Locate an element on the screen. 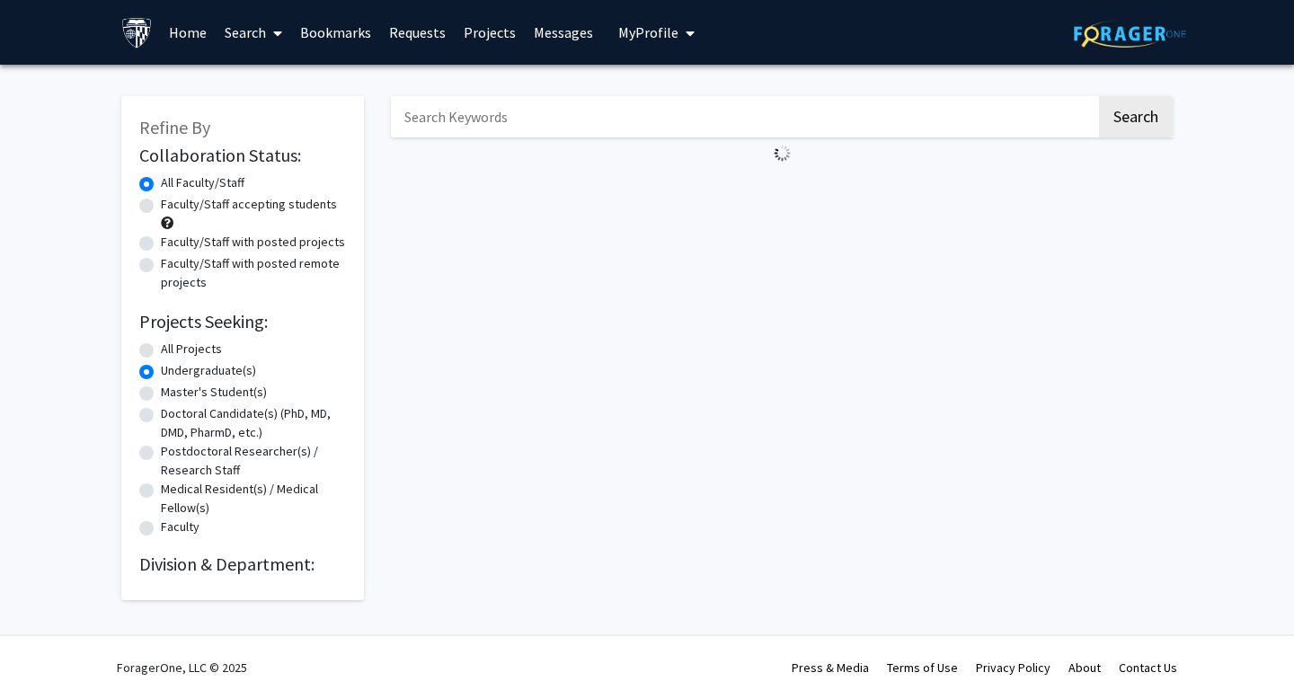  label: All Projects is located at coordinates (191, 349).